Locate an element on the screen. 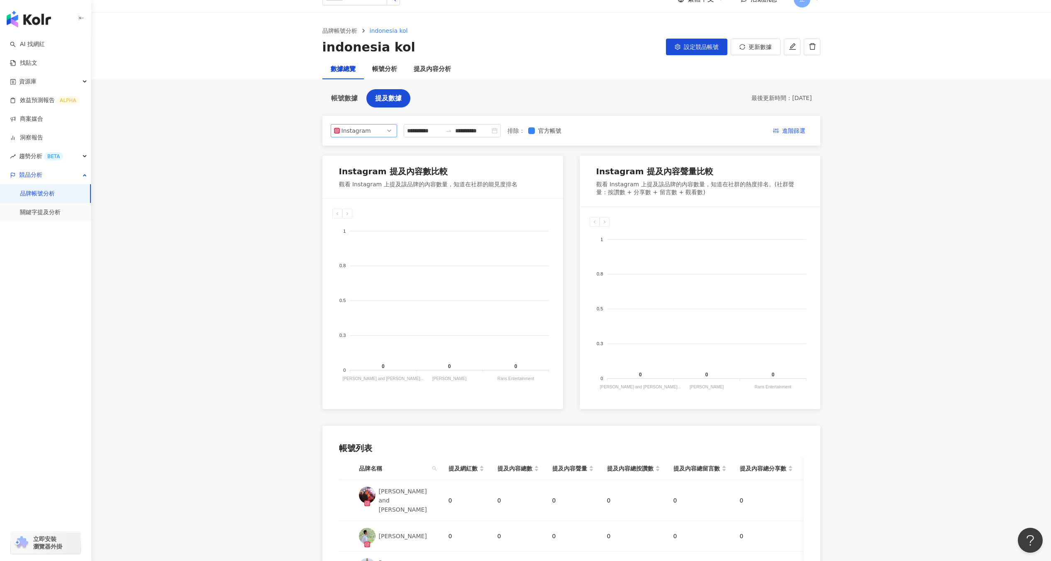 This screenshot has width=1051, height=561. span: 進階篩選 is located at coordinates (794, 131).